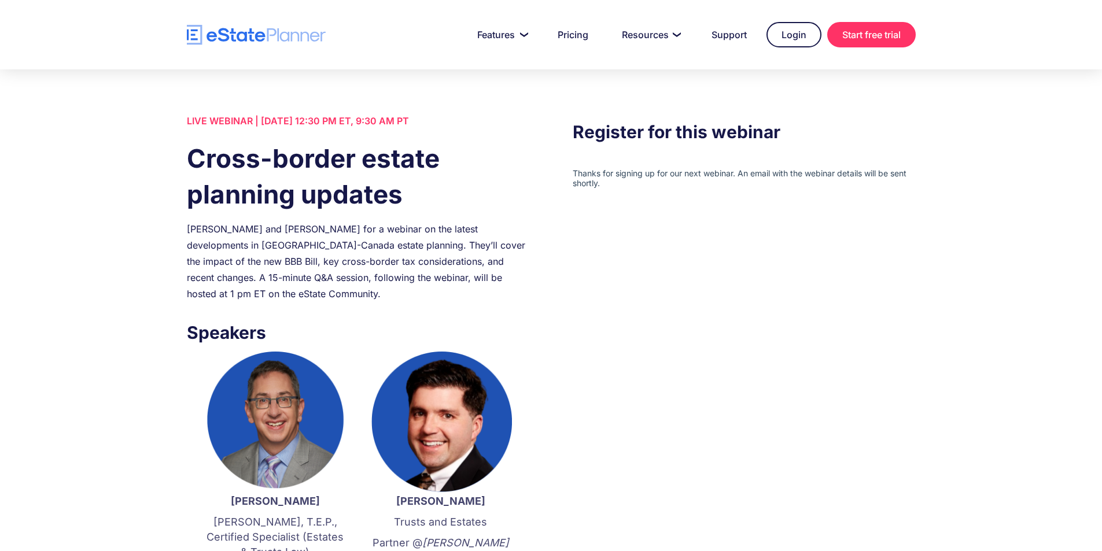 The image size is (1102, 551). What do you see at coordinates (794, 35) in the screenshot?
I see `a: Login` at bounding box center [794, 35].